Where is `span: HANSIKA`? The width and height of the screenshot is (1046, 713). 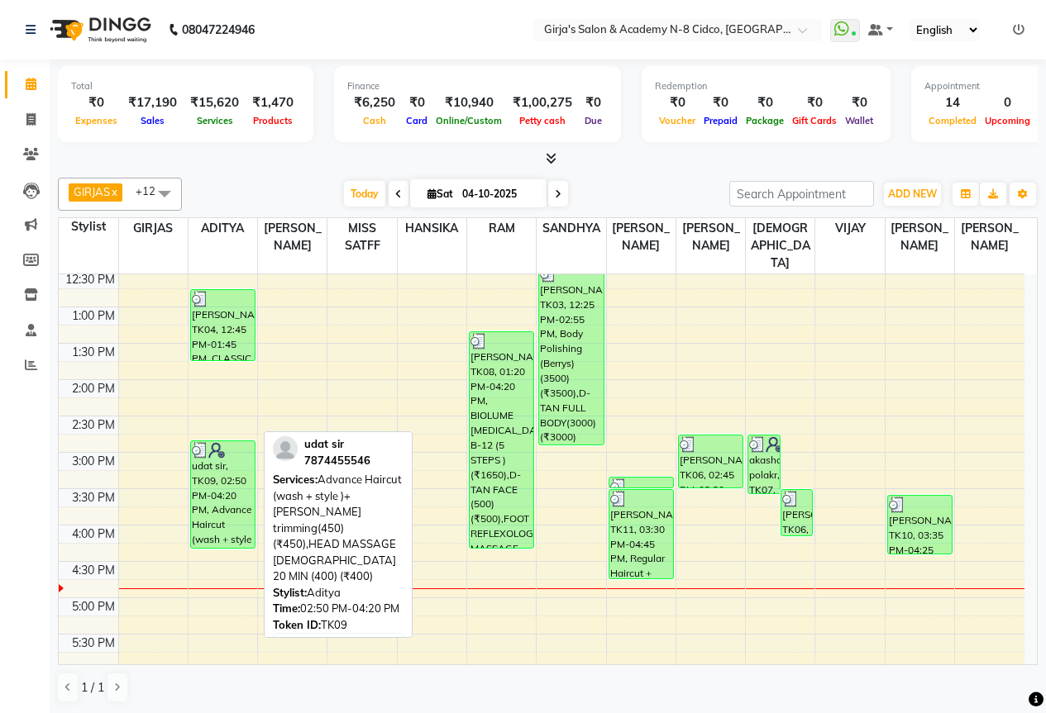
span: HANSIKA is located at coordinates (431, 228).